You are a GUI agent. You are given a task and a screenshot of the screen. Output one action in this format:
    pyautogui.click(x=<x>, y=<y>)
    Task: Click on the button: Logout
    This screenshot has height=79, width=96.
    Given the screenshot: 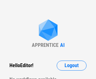 What is the action you would take?
    pyautogui.click(x=71, y=66)
    